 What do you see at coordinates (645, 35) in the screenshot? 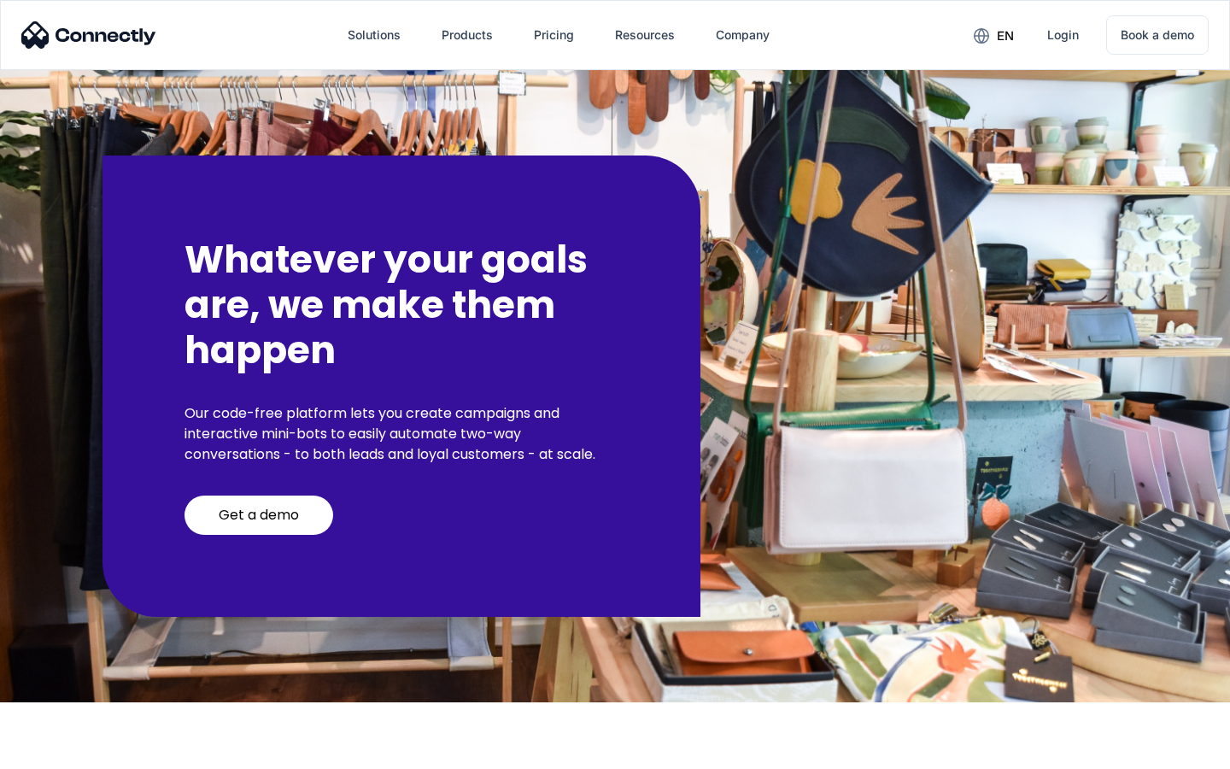
I see `div: Resources` at bounding box center [645, 35].